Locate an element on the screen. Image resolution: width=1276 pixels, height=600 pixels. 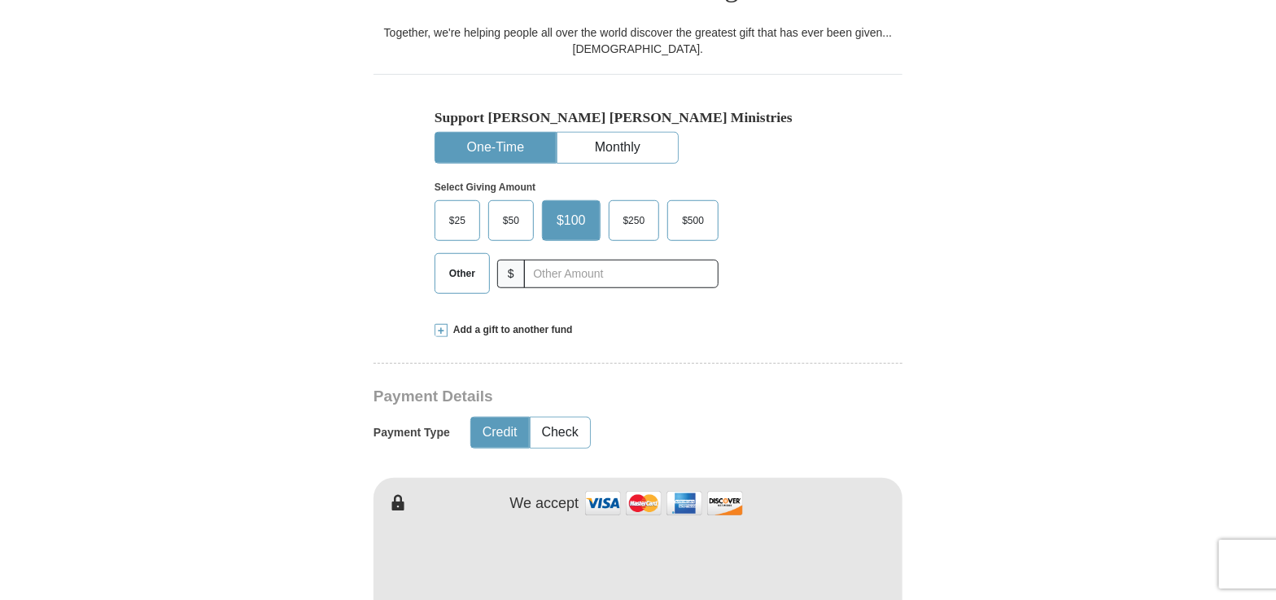
span: $100 is located at coordinates (571, 221).